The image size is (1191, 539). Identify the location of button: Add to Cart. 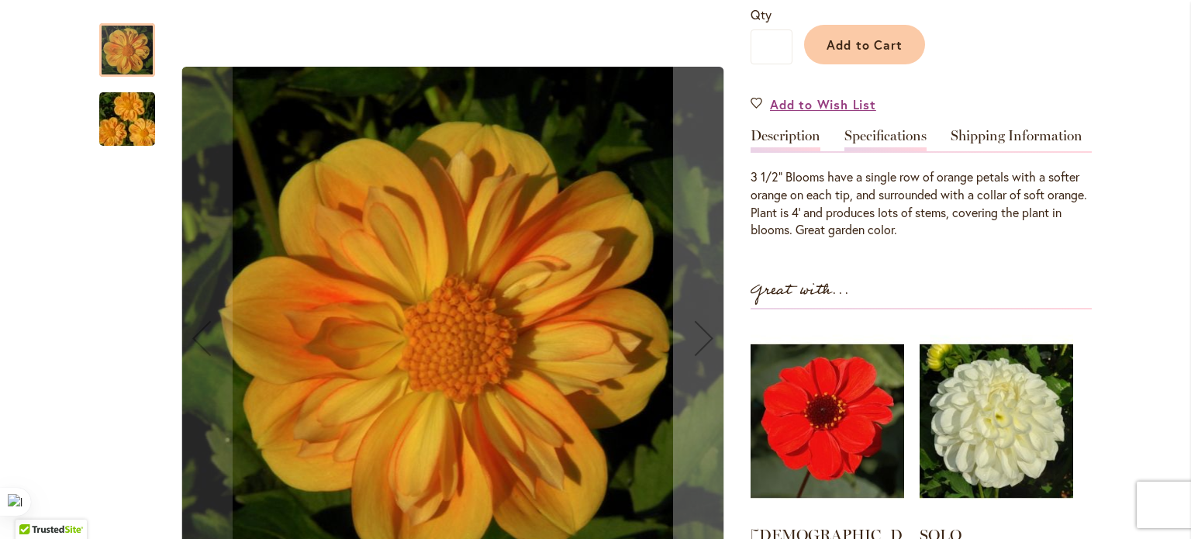
(865, 44).